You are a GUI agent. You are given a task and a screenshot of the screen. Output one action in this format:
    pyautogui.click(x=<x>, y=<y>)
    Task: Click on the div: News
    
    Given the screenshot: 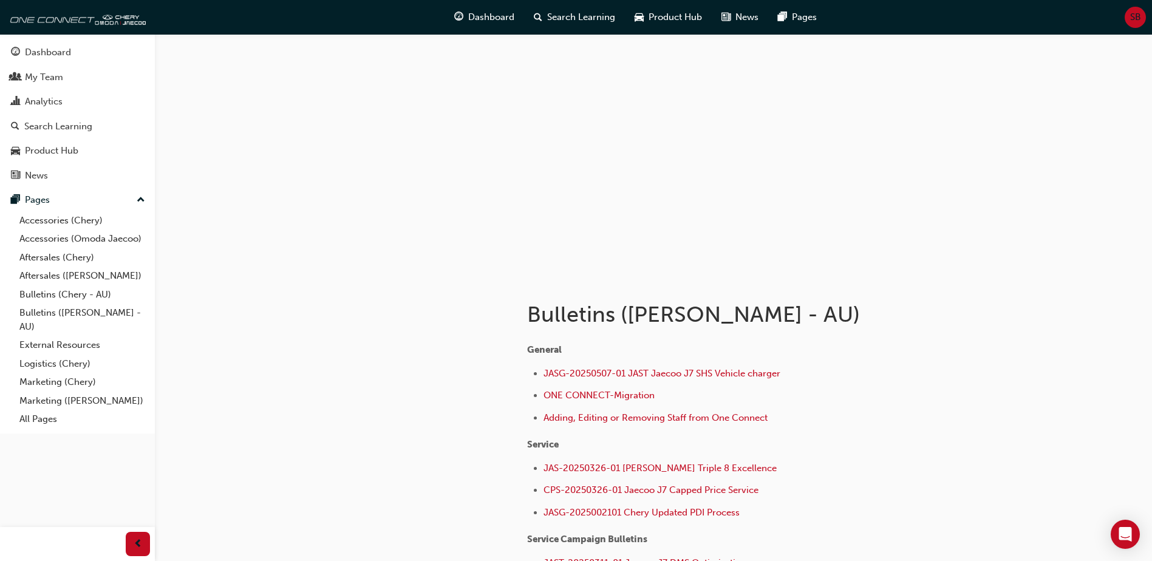 What is the action you would take?
    pyautogui.click(x=36, y=176)
    